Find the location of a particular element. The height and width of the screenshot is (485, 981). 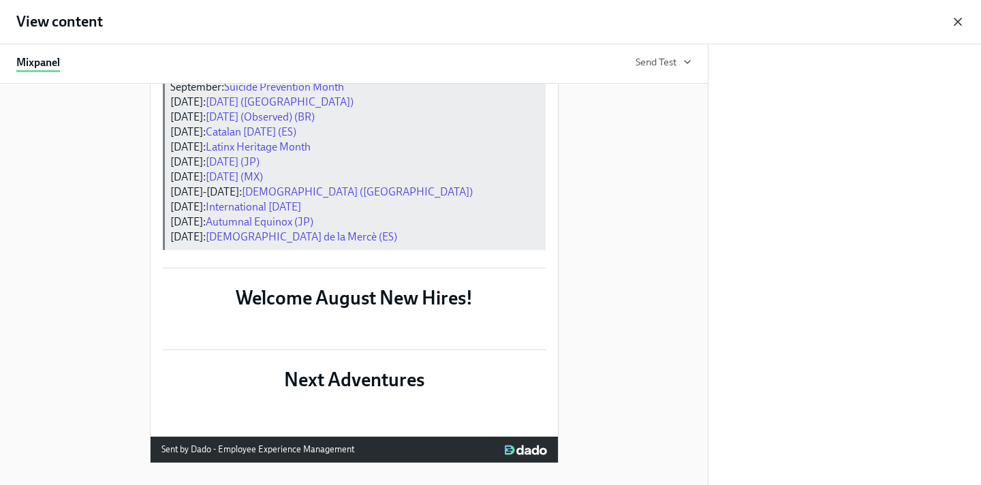

div: Cultural Observances|Benefits|Time Off|Work-Life Balance|CRGs September:Suicide Prevention Month ... is located at coordinates (354, 149).